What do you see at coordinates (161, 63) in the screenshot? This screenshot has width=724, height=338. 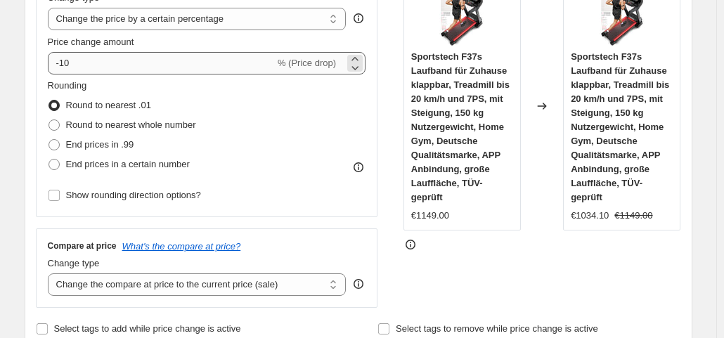 I see `input: -15` at bounding box center [161, 63].